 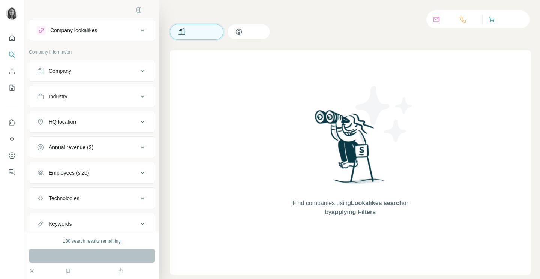 I want to click on button: Save search, so click(x=84, y=271).